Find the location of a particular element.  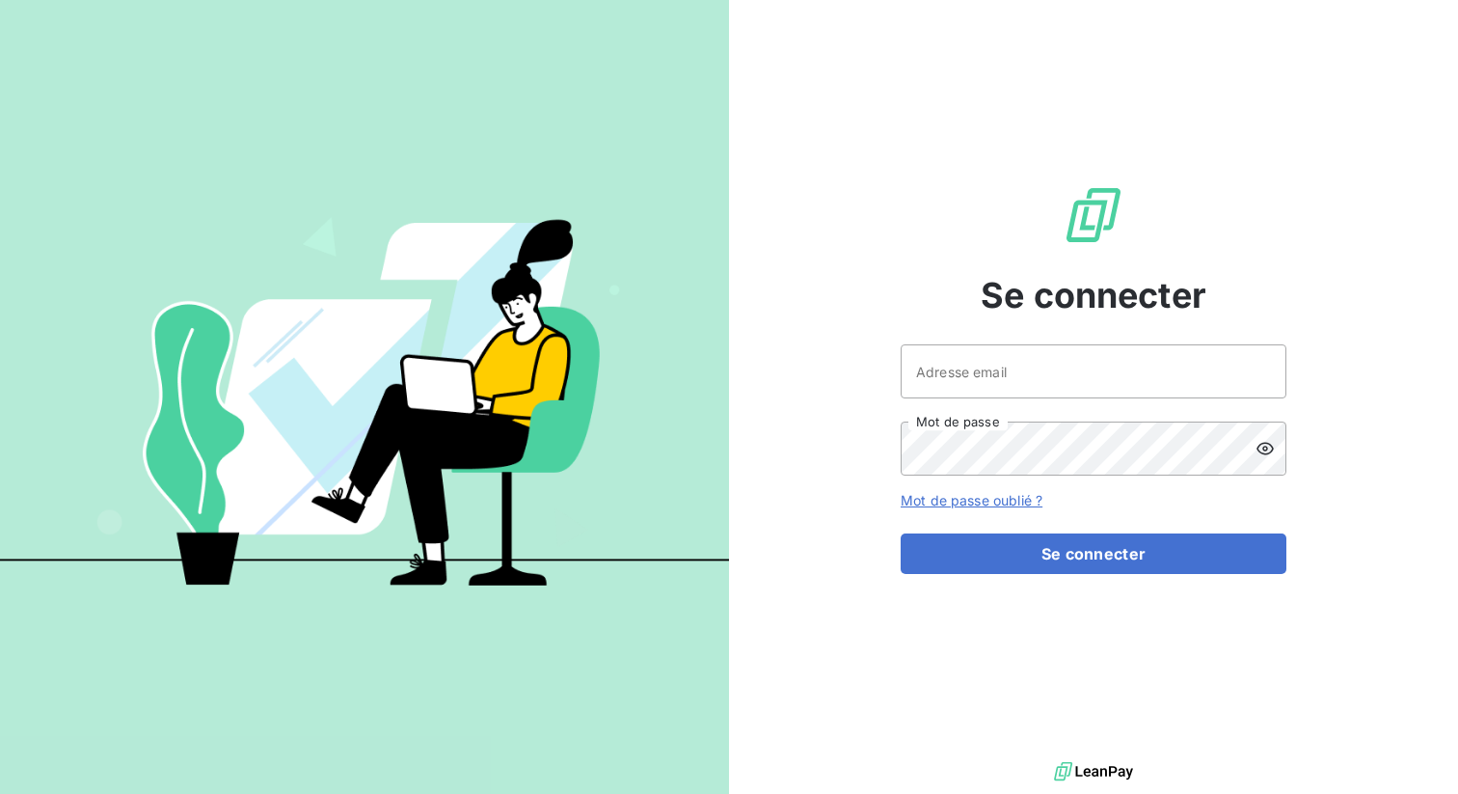

a: Mot de passe oublié ? is located at coordinates (971, 500).